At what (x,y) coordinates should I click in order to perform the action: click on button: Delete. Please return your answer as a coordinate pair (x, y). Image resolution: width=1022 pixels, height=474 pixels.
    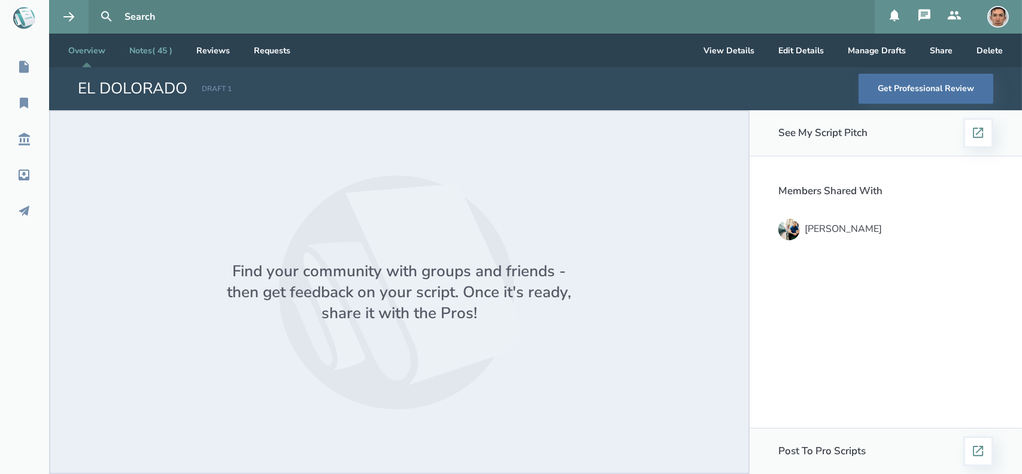
    Looking at the image, I should click on (990, 50).